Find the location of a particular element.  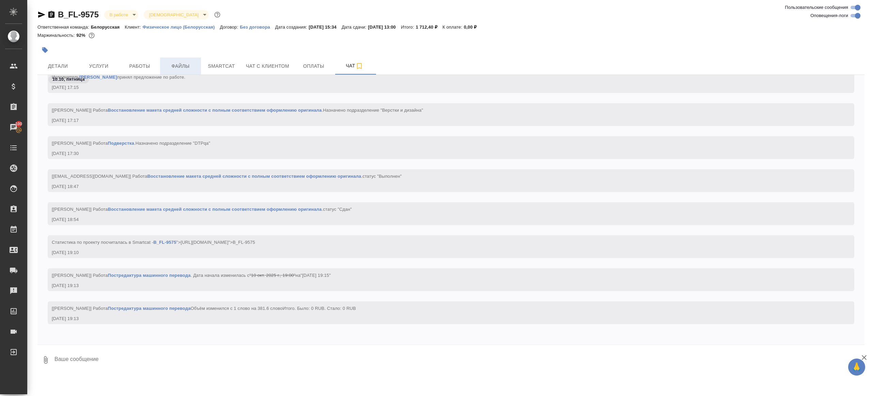

button: Добавить тэг is located at coordinates (45, 50).